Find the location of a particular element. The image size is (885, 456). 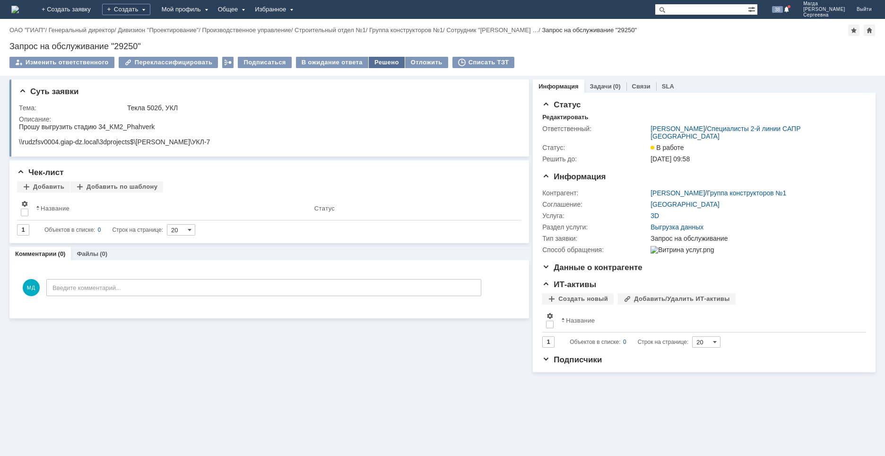

a: ОАО "ГИАП" is located at coordinates (27, 30).